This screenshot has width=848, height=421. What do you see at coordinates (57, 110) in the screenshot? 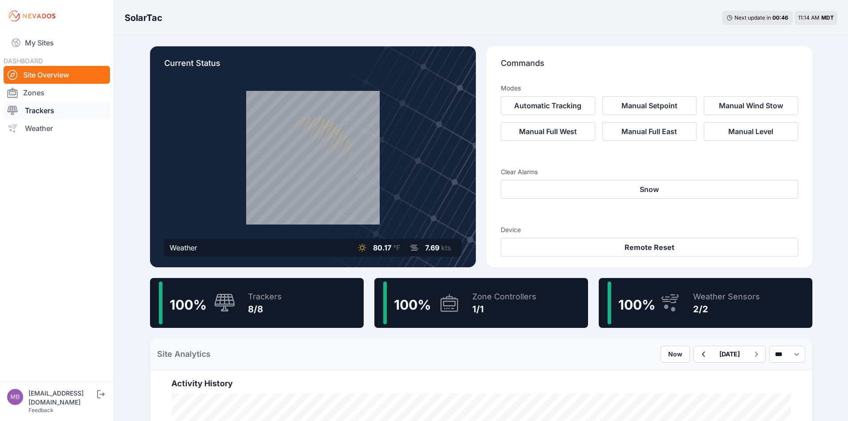
I see `a: Trackers` at bounding box center [57, 110].